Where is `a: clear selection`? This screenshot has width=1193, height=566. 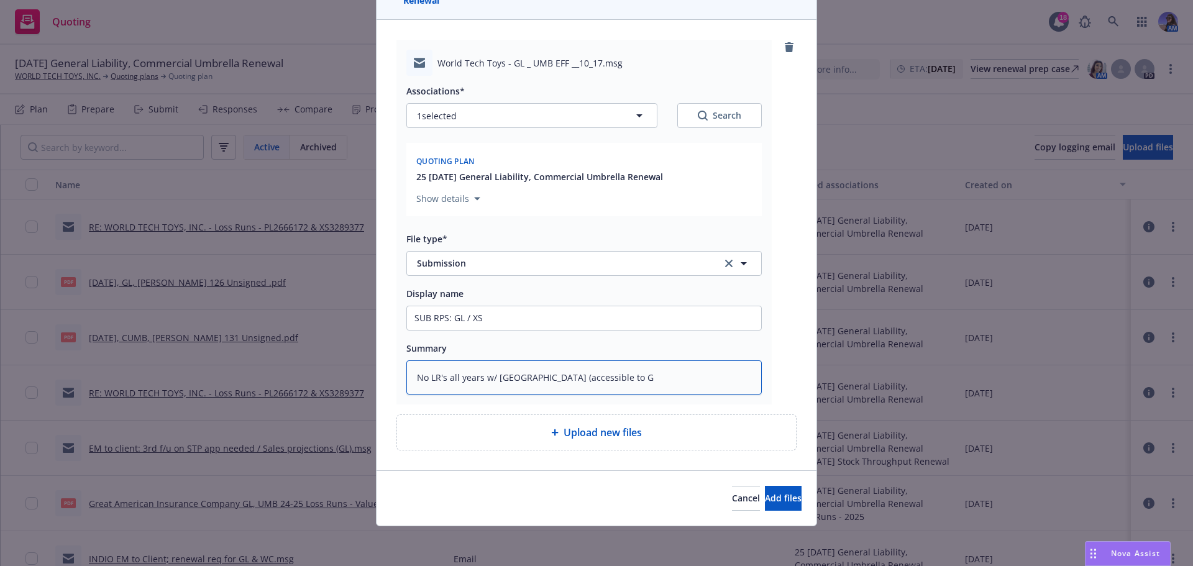 a: clear selection is located at coordinates (729, 263).